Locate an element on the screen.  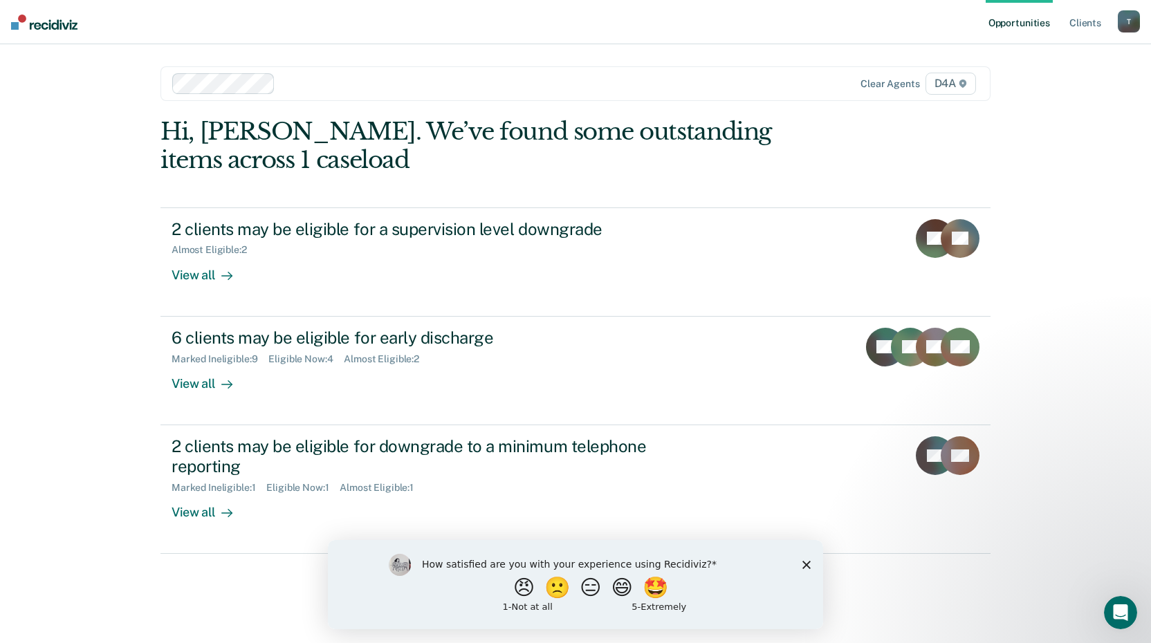
button: 1 is located at coordinates (197, 48).